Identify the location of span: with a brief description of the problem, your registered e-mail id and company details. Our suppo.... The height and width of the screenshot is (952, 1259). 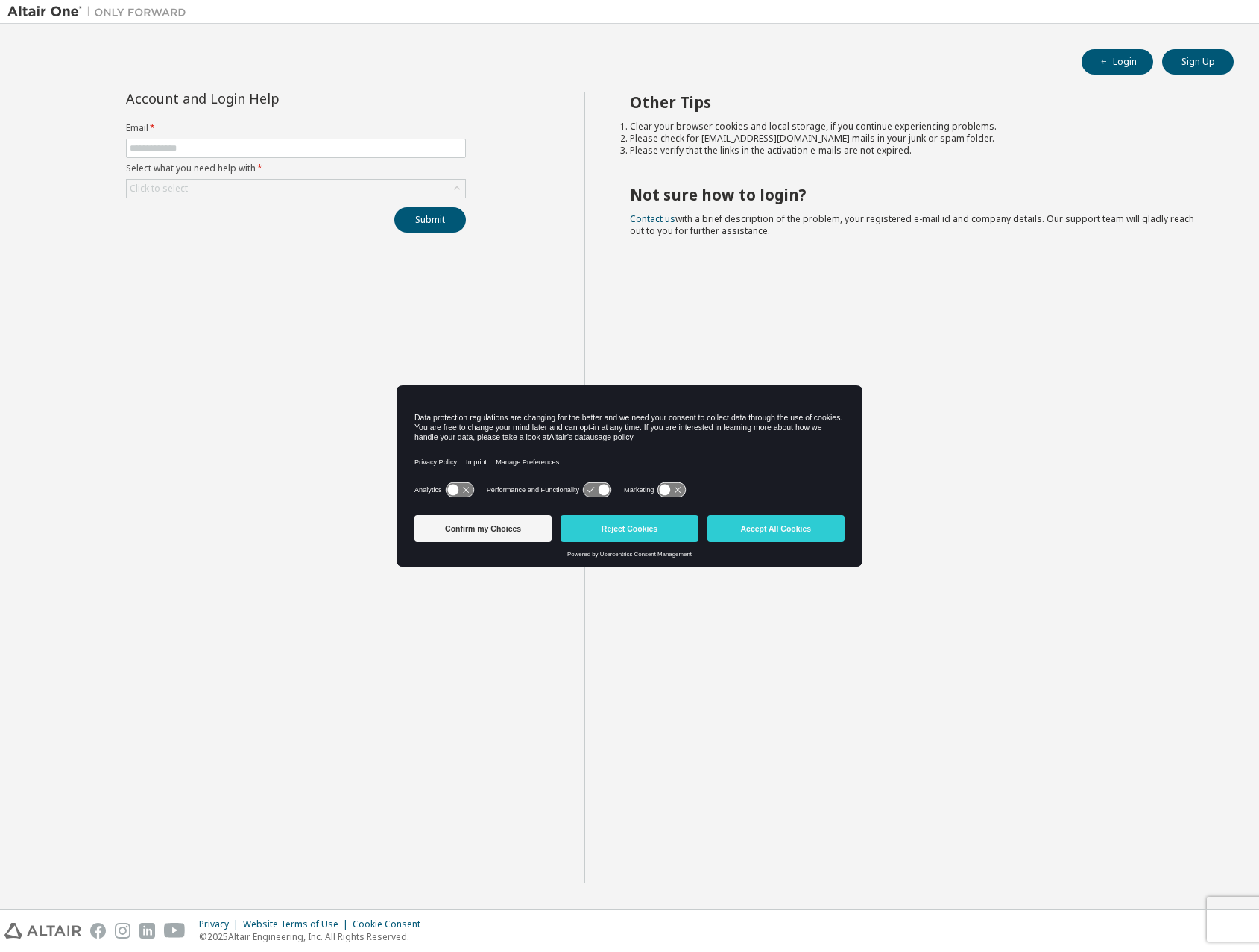
(912, 224).